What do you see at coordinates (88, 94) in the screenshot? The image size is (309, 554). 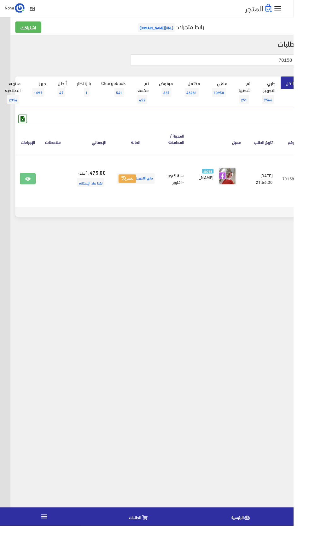 I see `a: بالإنتظار1` at bounding box center [88, 94].